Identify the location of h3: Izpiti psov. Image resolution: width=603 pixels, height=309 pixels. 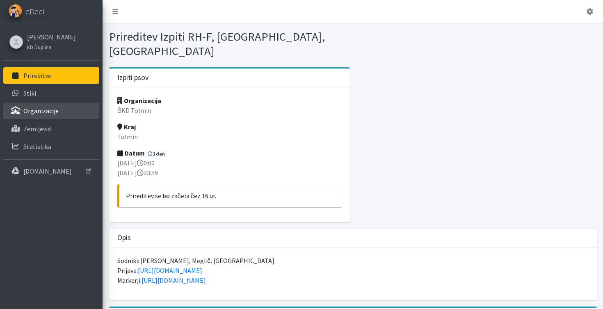
(133, 78).